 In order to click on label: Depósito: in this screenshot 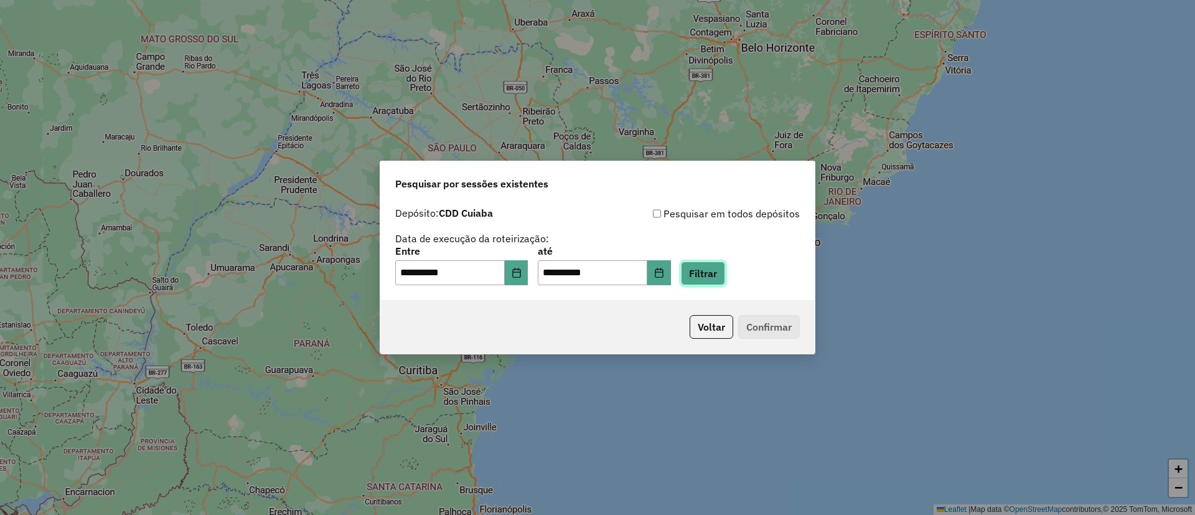, I will do `click(444, 213)`.